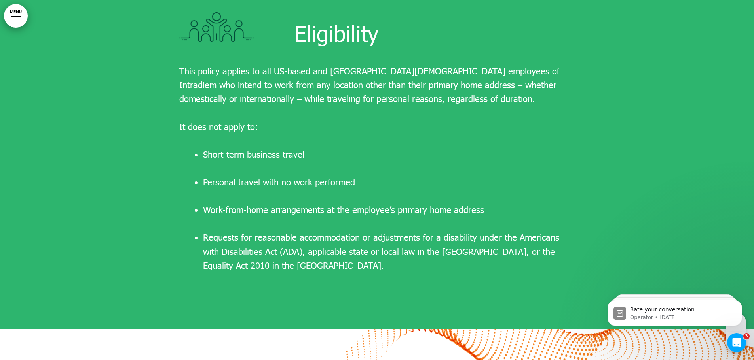 This screenshot has width=754, height=360. Describe the element at coordinates (218, 127) in the screenshot. I see `span: It does not apply to:` at that location.